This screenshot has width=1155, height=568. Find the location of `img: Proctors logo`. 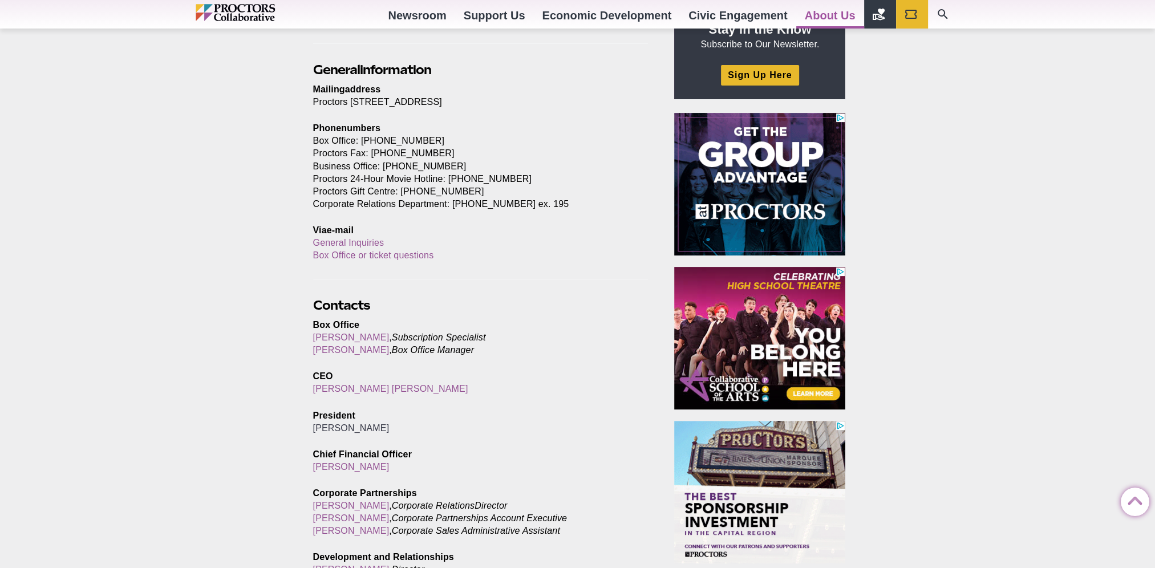

img: Proctors logo is located at coordinates (259, 13).